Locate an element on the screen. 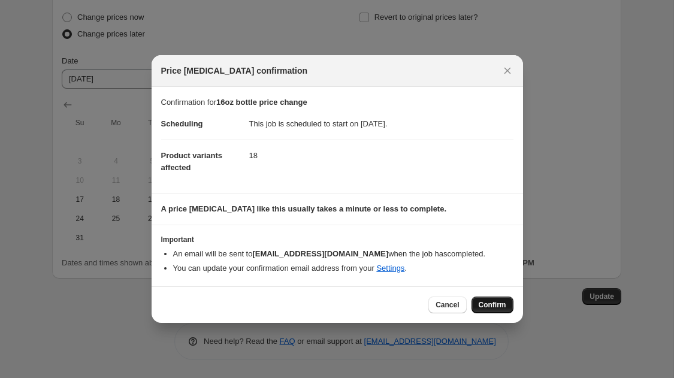  li: You can update your confirmation email address from your . is located at coordinates (343, 268).